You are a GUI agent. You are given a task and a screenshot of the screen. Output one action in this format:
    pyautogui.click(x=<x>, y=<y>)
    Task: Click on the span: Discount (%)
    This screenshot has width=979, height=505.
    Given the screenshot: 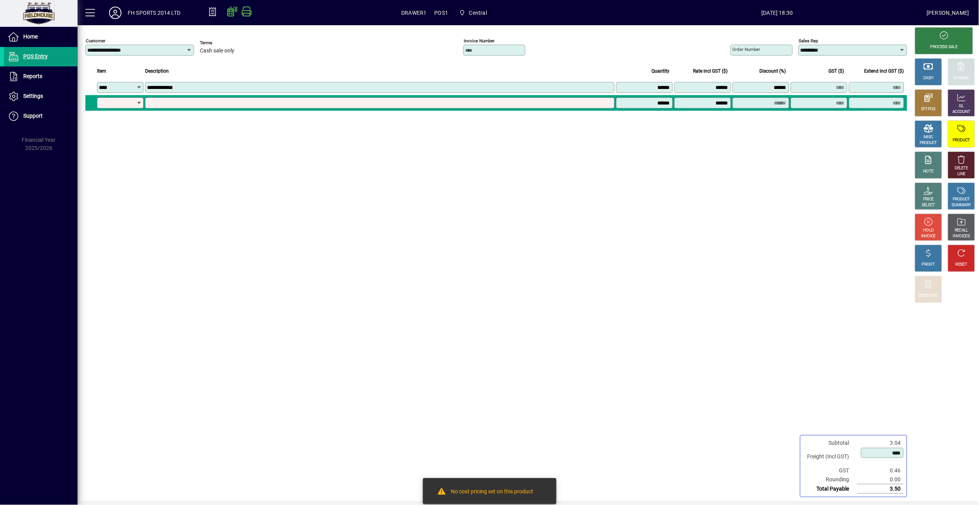 What is the action you would take?
    pyautogui.click(x=773, y=71)
    